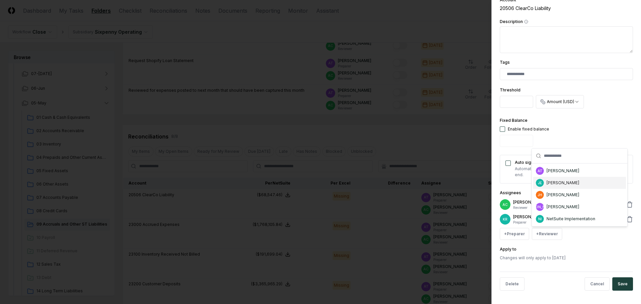 Image resolution: width=641 pixels, height=304 pixels. I want to click on p: Reviewer, so click(538, 208).